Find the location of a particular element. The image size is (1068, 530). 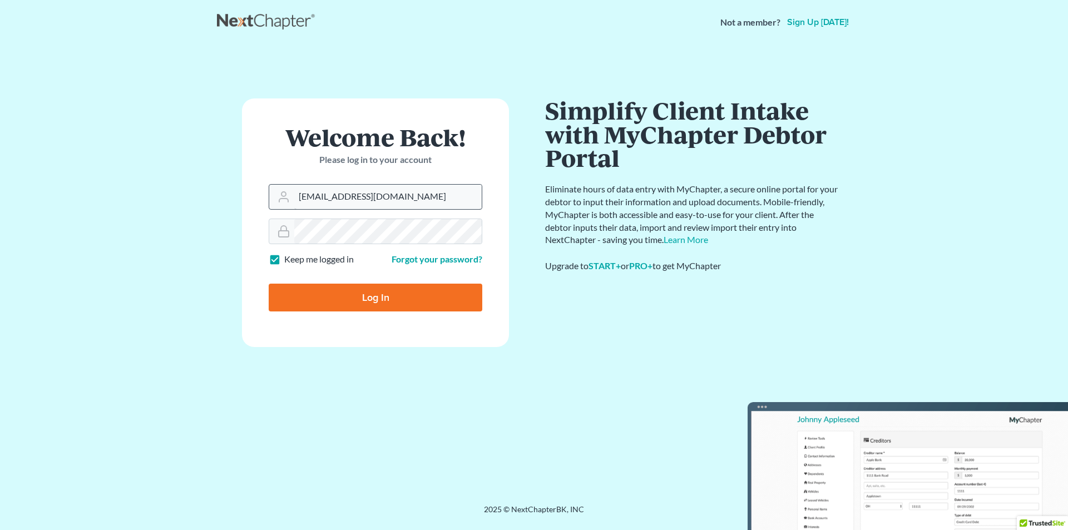

div: Upgrade to or to get MyChapter is located at coordinates (693, 266).